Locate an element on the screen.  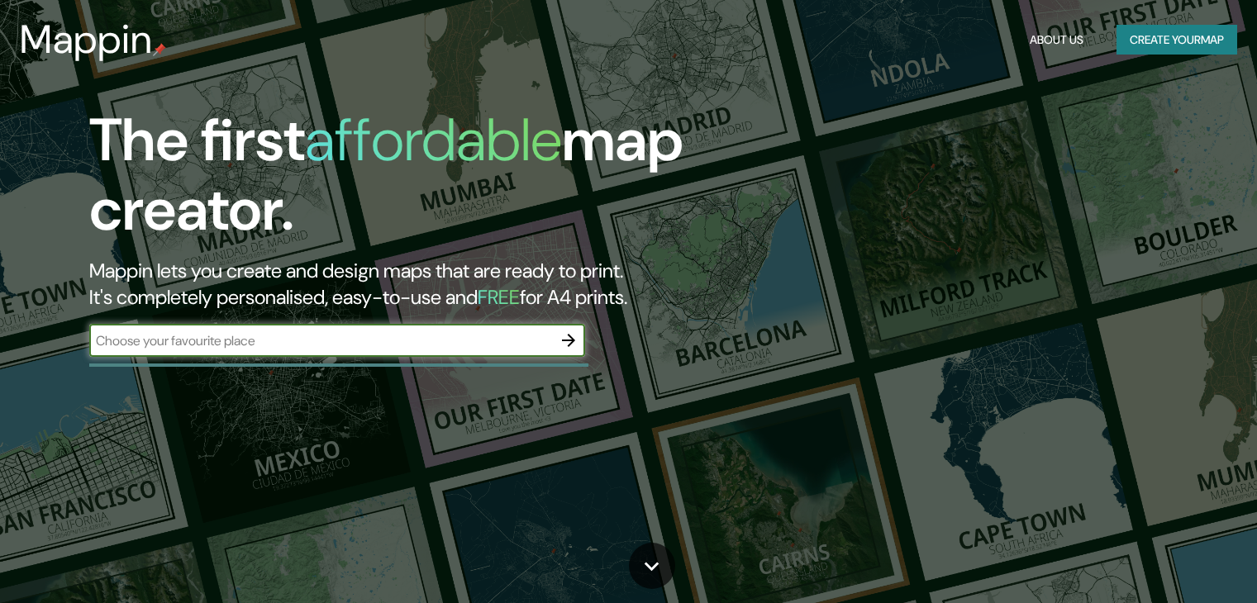
img: mappin-pin is located at coordinates (159, 50).